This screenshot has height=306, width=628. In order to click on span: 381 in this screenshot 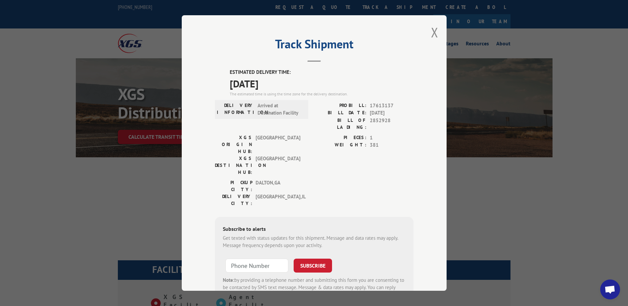, I will do `click(392, 145)`.